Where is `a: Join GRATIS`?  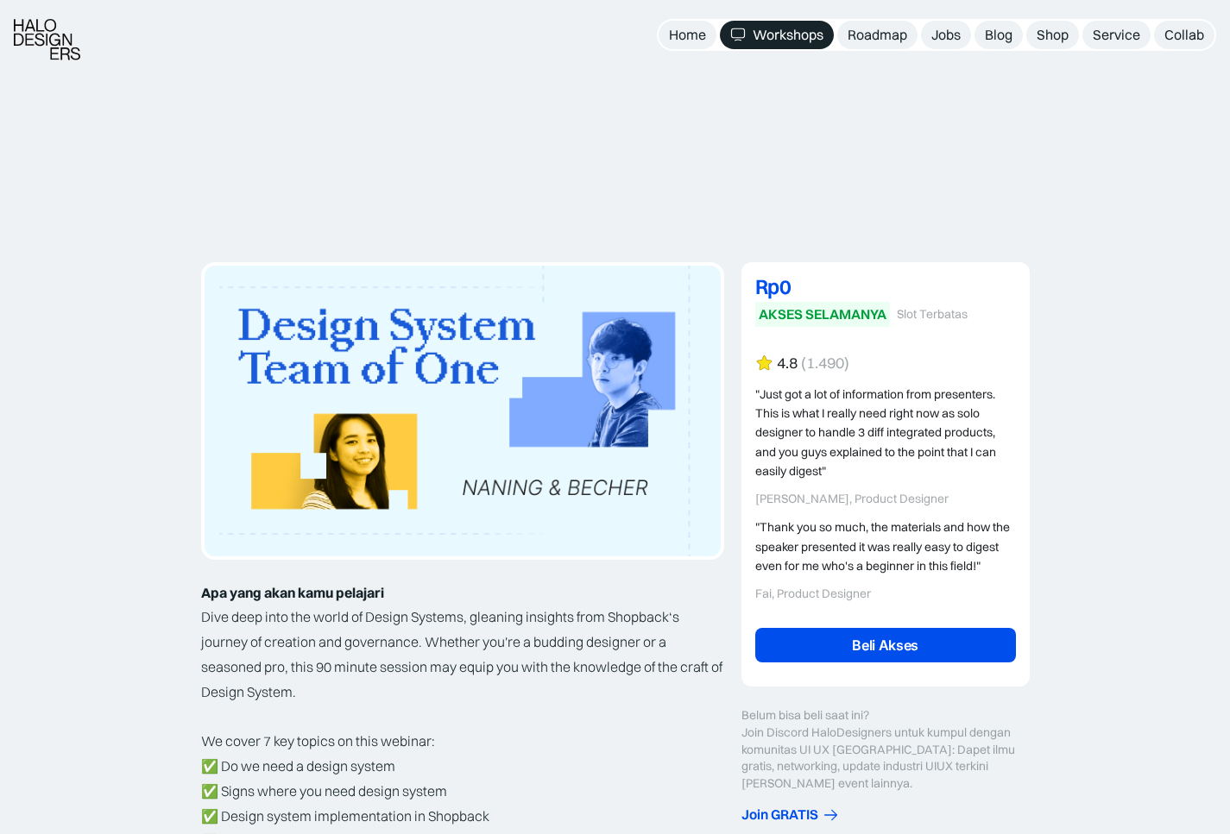
a: Join GRATIS is located at coordinates (885, 815).